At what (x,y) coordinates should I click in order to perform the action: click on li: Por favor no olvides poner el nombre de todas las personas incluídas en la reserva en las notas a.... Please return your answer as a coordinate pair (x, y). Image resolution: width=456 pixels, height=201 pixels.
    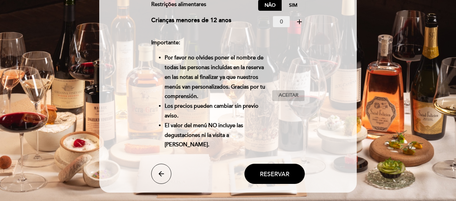
    Looking at the image, I should click on (216, 77).